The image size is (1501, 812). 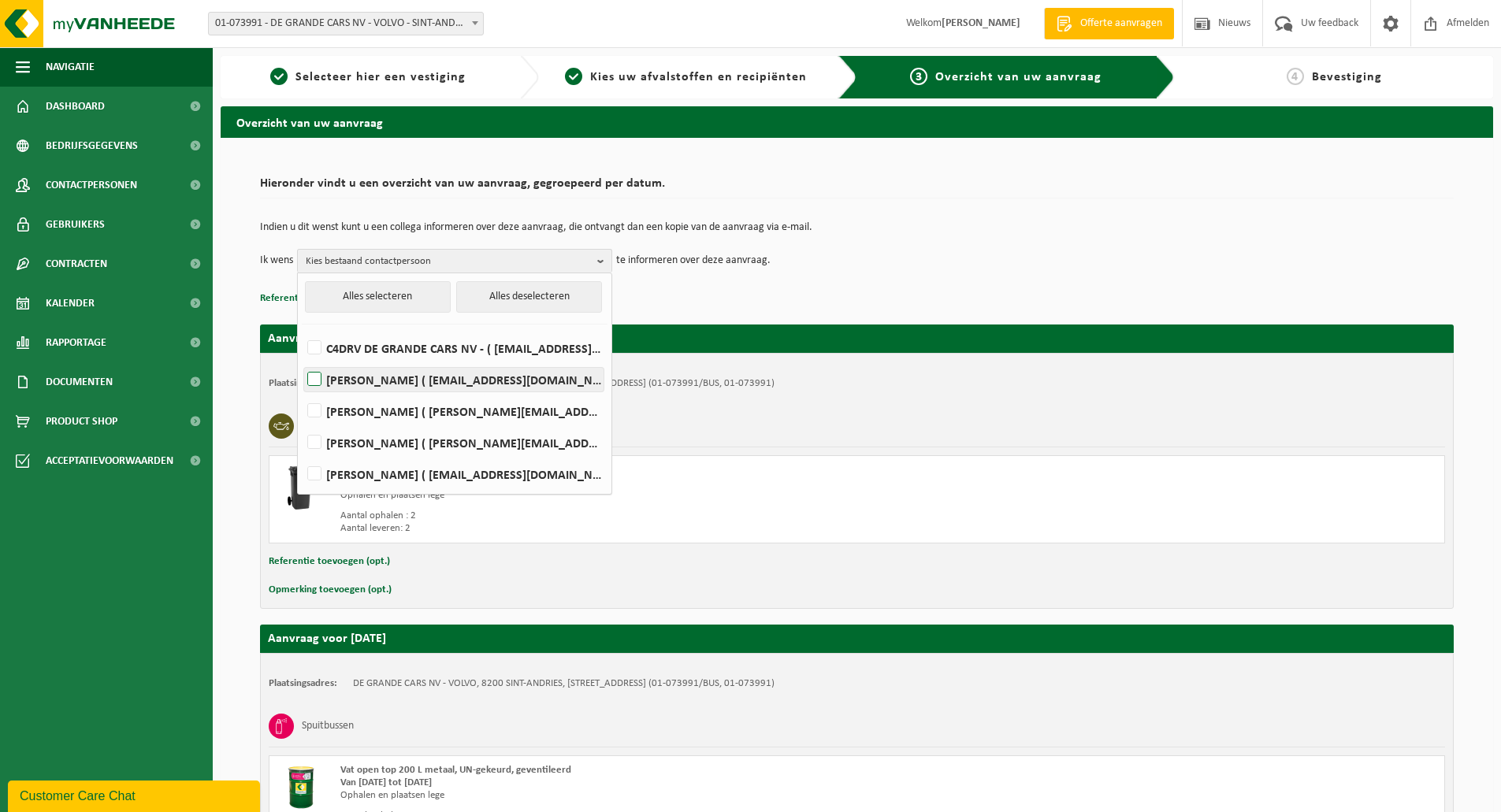 What do you see at coordinates (381, 78) in the screenshot?
I see `span: Selecteer hier een vestiging` at bounding box center [381, 78].